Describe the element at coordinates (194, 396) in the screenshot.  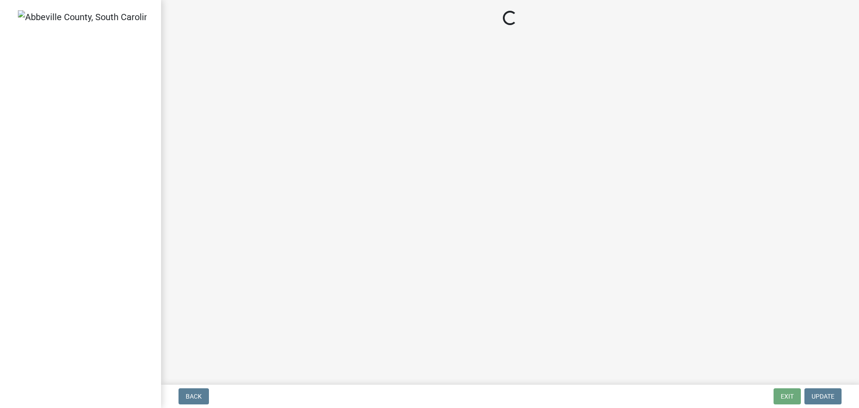
I see `button: Back` at that location.